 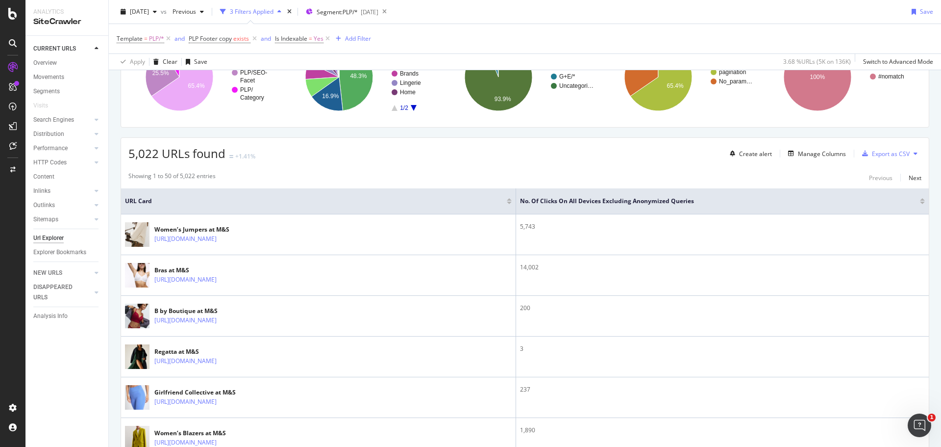 I want to click on a: Explorer Bookmarks, so click(x=67, y=252).